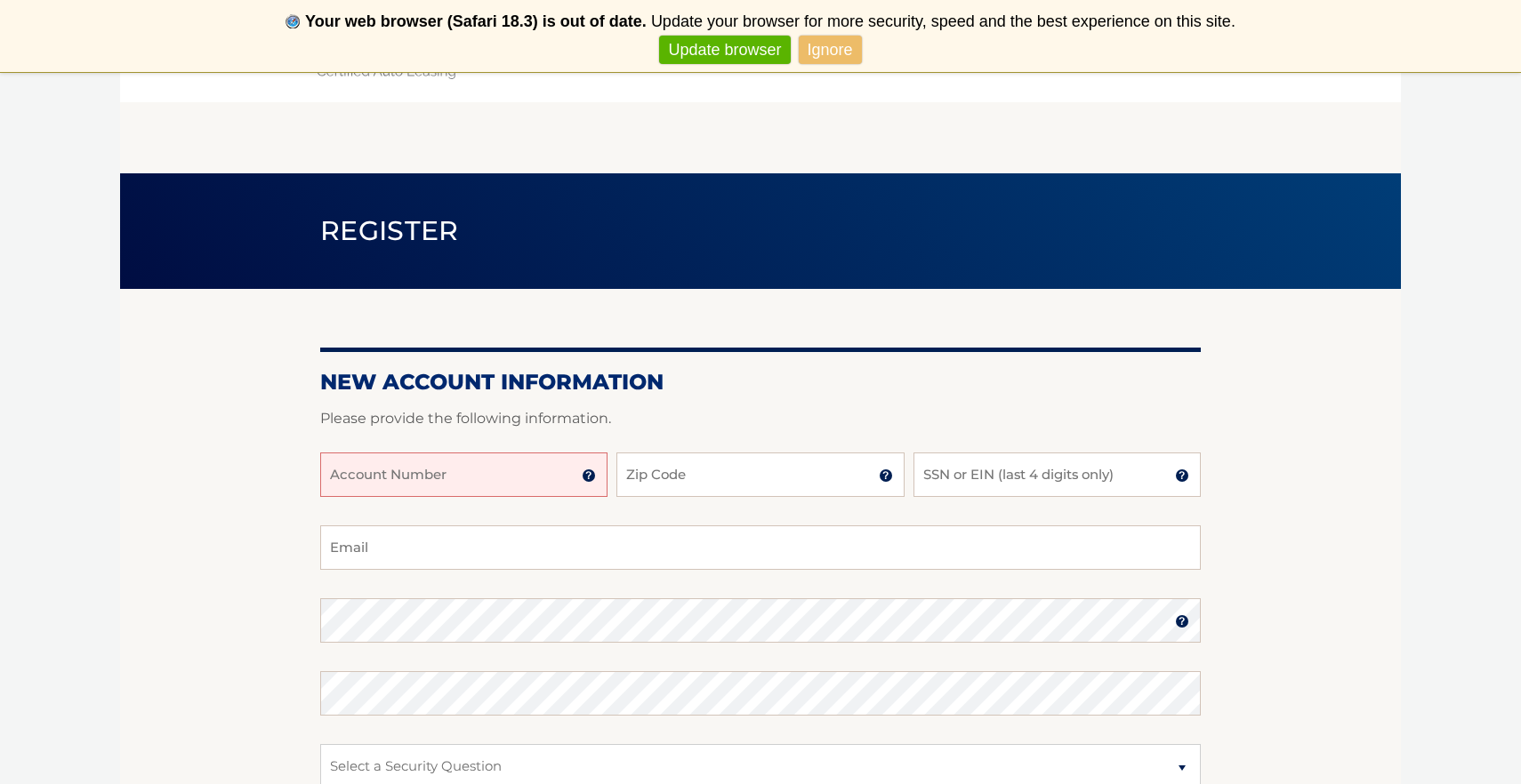  What do you see at coordinates (760, 419) in the screenshot?
I see `p: Please provide the following information.` at bounding box center [760, 419].